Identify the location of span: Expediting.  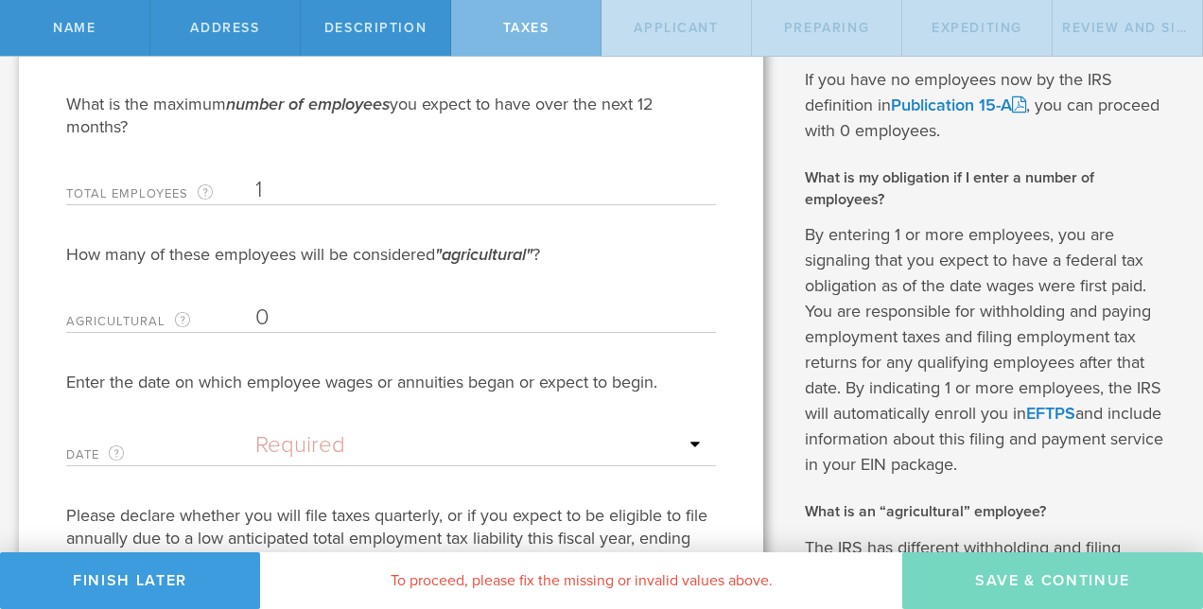
(977, 27).